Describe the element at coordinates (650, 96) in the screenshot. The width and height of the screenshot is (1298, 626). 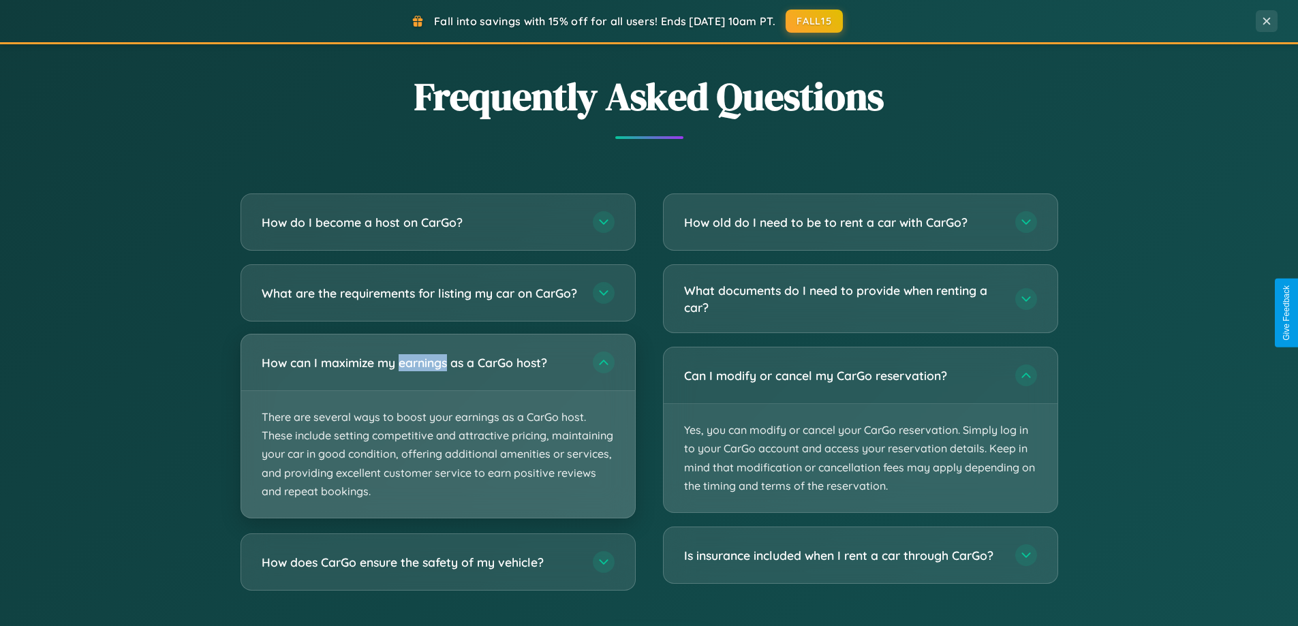
I see `h2: Frequently Asked Questions` at that location.